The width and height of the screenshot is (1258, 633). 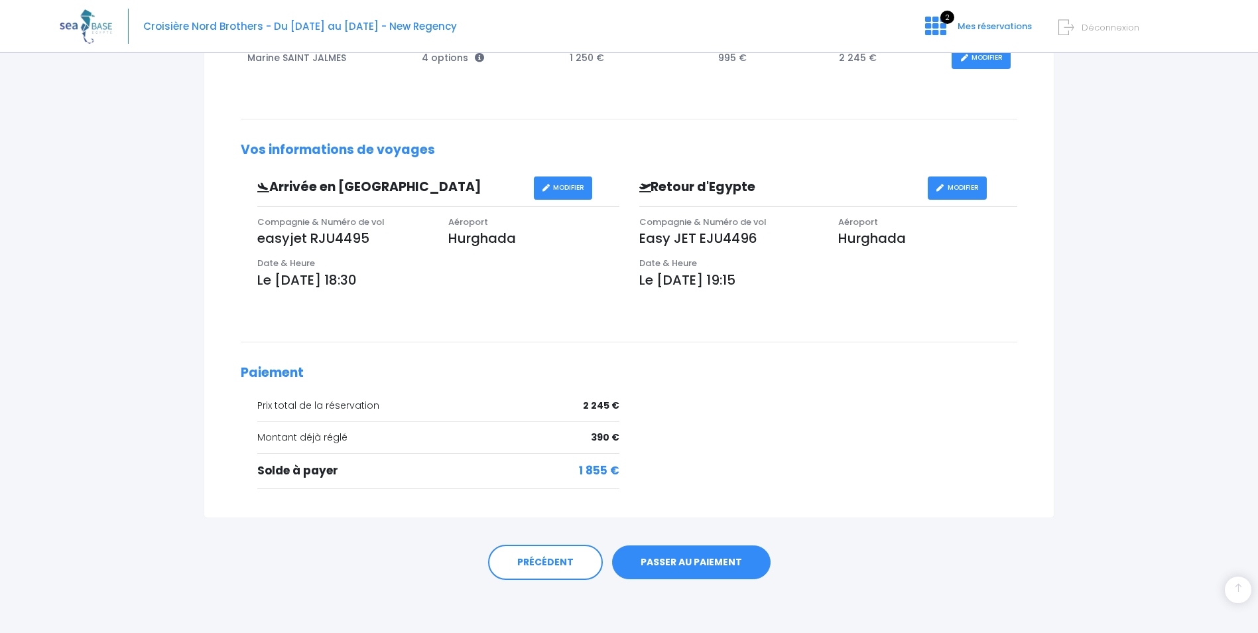 I want to click on span: 390 €, so click(x=605, y=437).